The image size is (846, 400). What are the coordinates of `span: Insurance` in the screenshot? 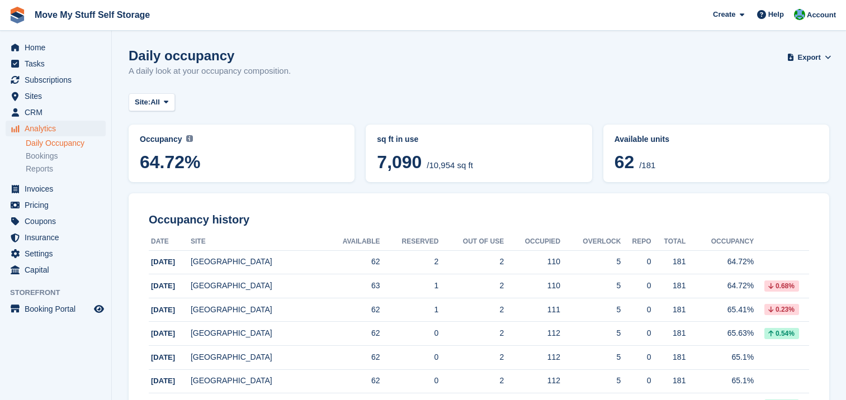 It's located at (58, 238).